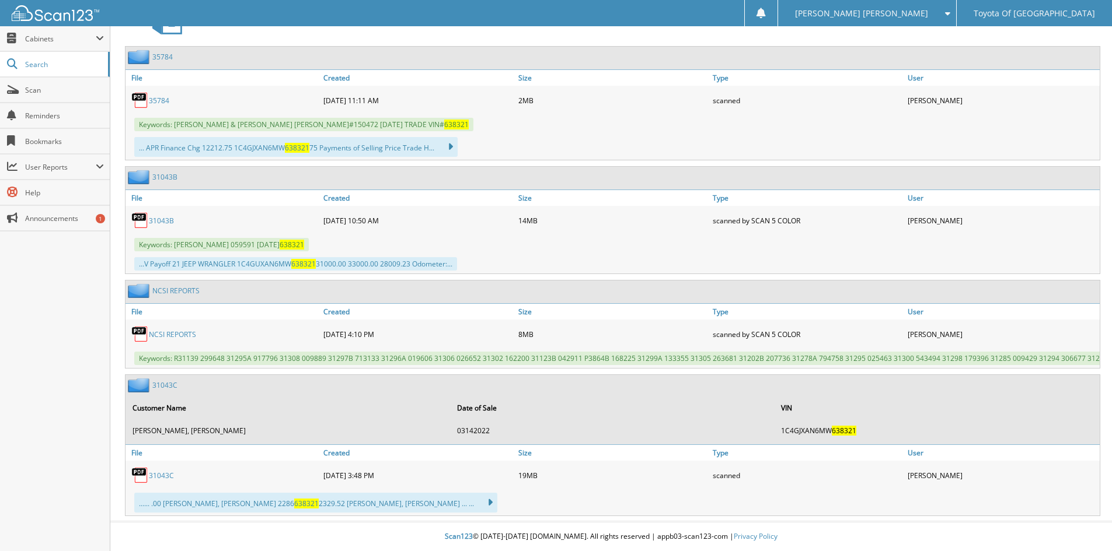 The image size is (1112, 551). What do you see at coordinates (936, 408) in the screenshot?
I see `th: VIN` at bounding box center [936, 408].